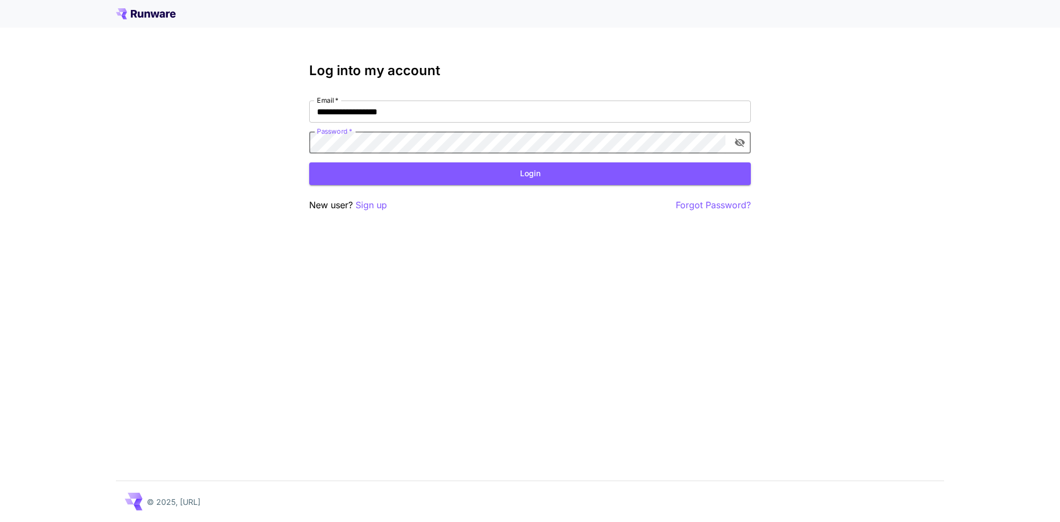 The image size is (1060, 522). What do you see at coordinates (713, 205) in the screenshot?
I see `button: Forgot Password?` at bounding box center [713, 205].